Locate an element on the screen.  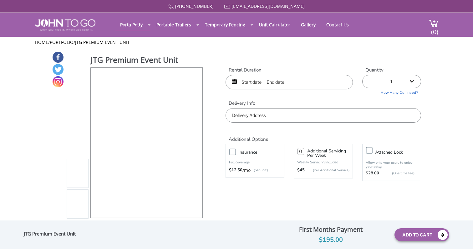
a: How Many Do I need? is located at coordinates (392, 91).